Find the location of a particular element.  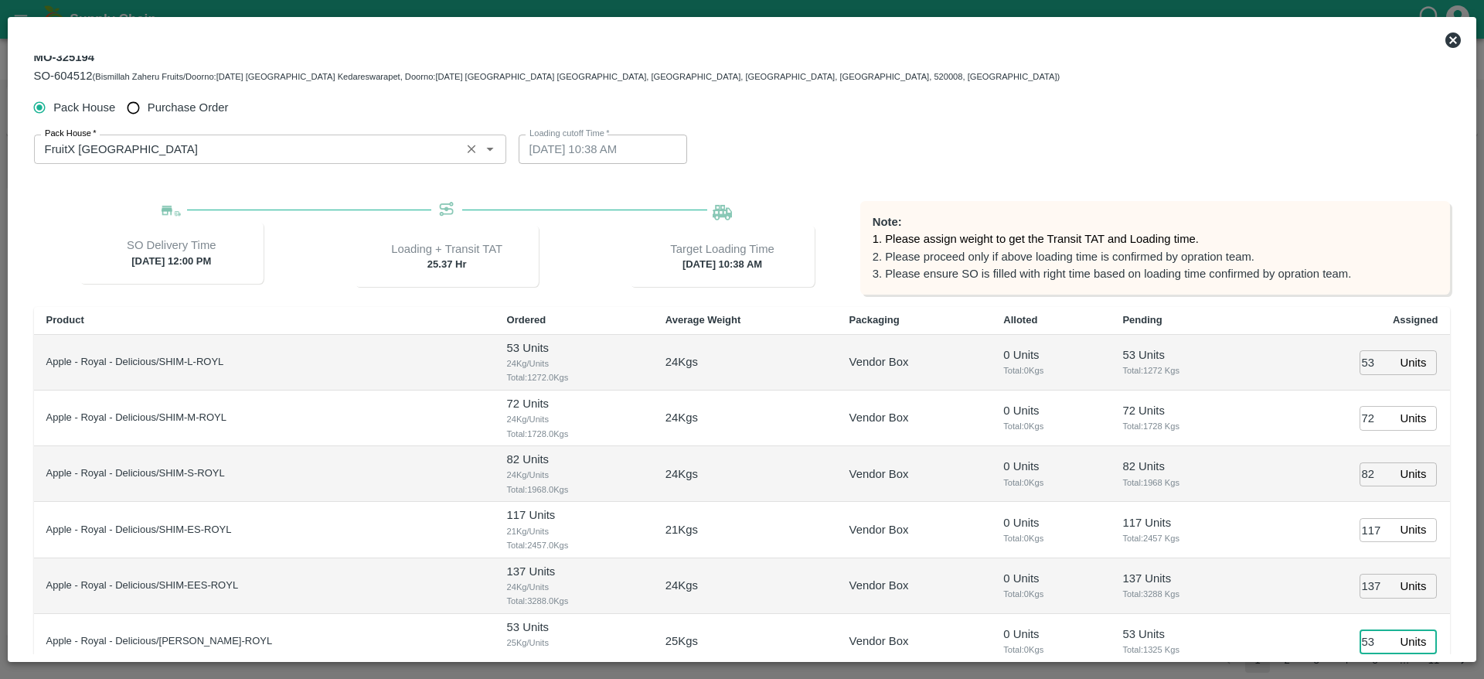

span: Total: 3288.0 Kgs is located at coordinates (574, 601).